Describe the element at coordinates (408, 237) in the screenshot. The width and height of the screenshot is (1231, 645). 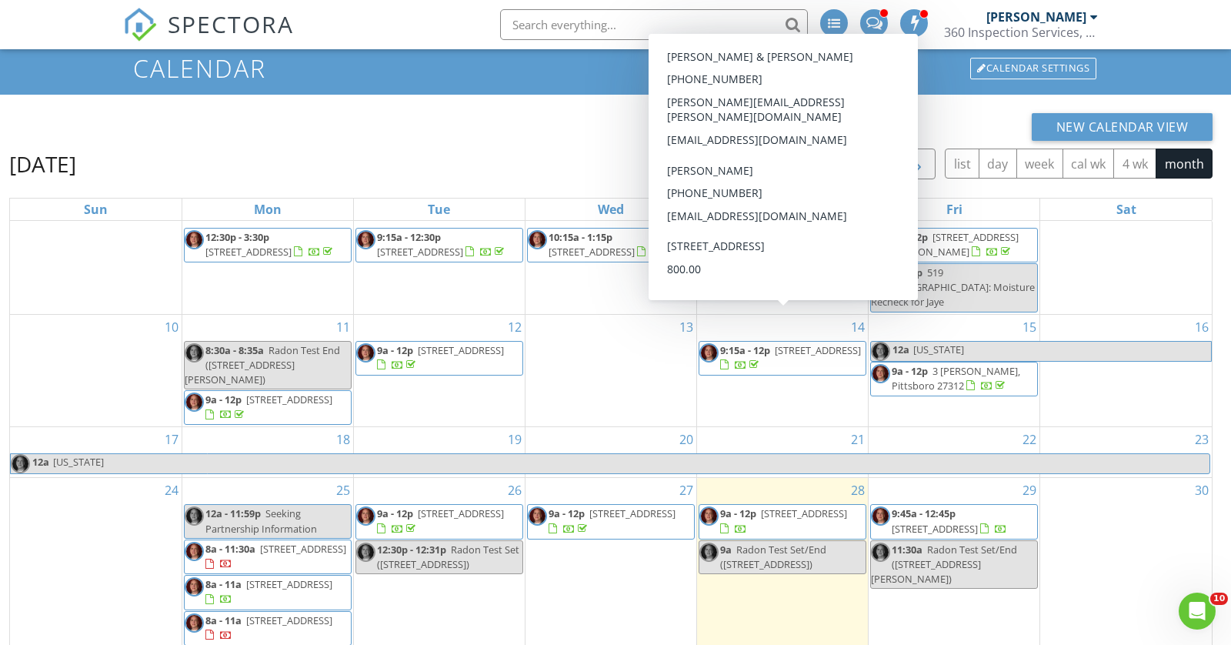
I see `span: 9:15a - 12:30p` at that location.